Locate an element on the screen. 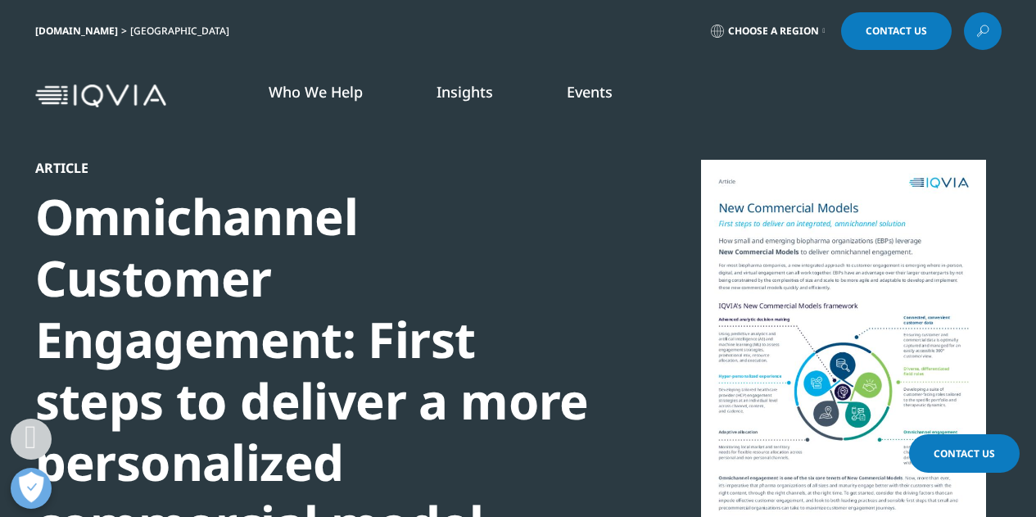 This screenshot has height=517, width=1036. a: Insights is located at coordinates (464, 92).